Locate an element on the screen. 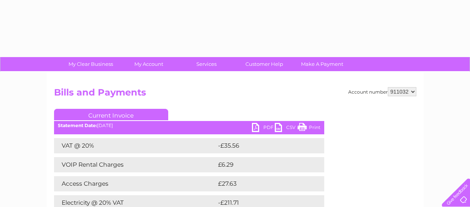 The width and height of the screenshot is (470, 207). td: VAT @ 20% is located at coordinates (135, 146).